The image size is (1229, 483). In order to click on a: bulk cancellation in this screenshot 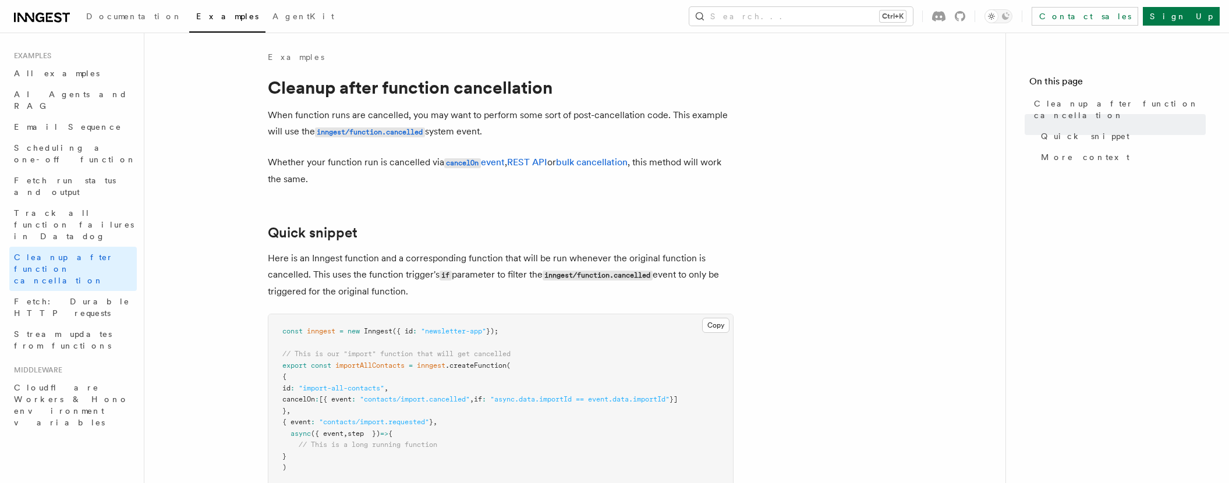, I will do `click(592, 162)`.